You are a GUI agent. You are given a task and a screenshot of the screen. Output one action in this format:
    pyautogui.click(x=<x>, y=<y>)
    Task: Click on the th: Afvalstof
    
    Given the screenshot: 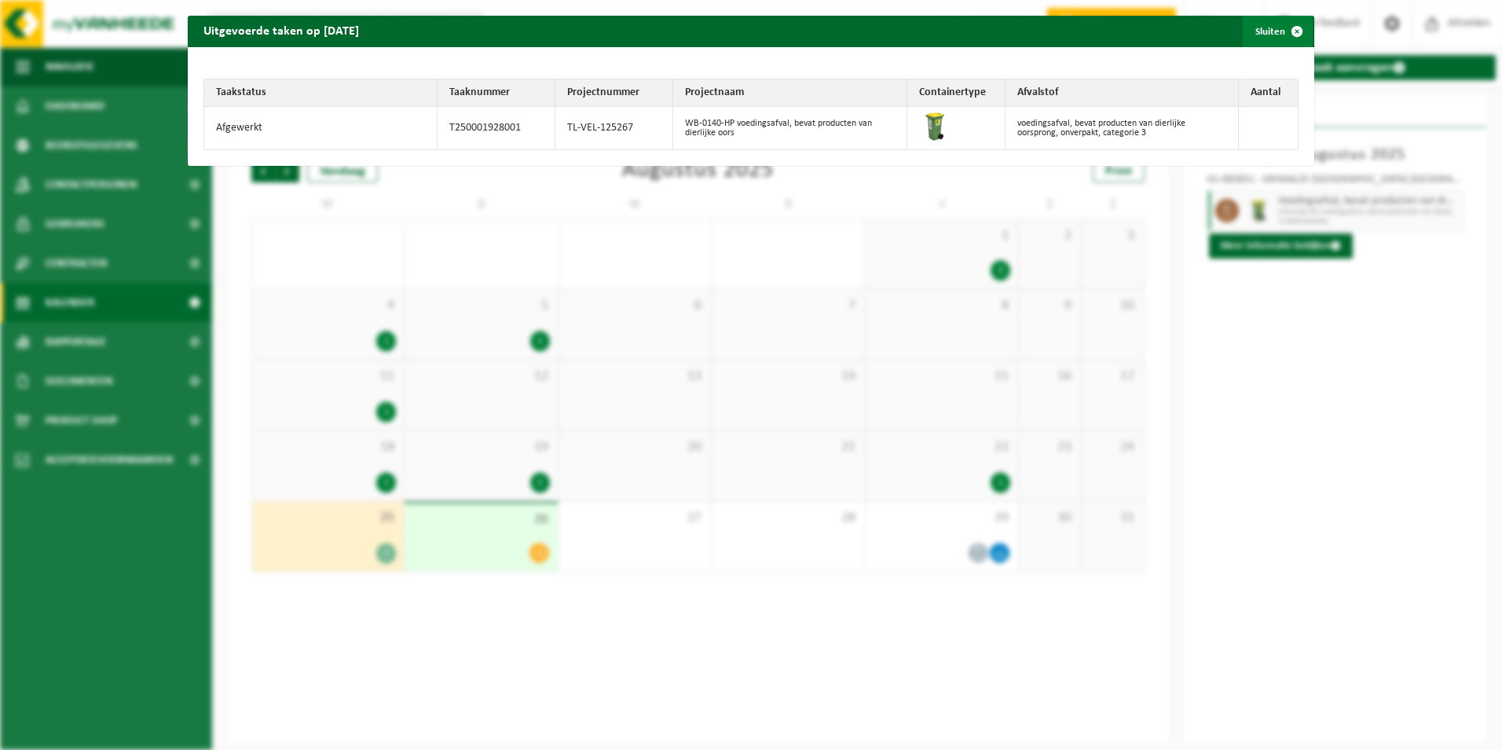 What is the action you would take?
    pyautogui.click(x=1122, y=93)
    